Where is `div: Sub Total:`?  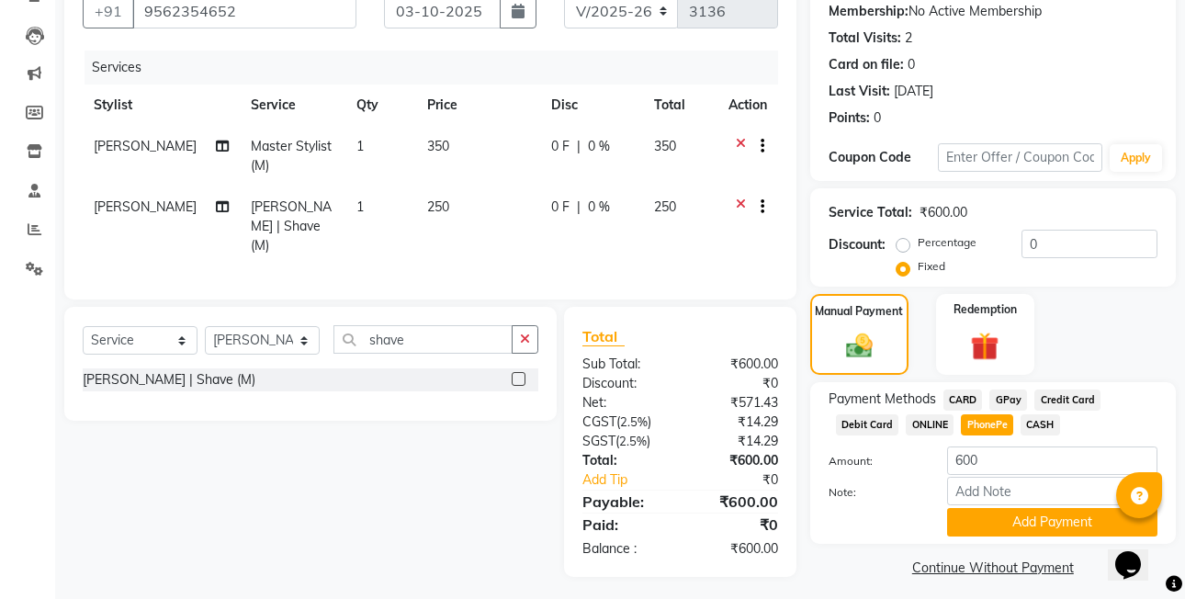 div: Sub Total: is located at coordinates (623, 364).